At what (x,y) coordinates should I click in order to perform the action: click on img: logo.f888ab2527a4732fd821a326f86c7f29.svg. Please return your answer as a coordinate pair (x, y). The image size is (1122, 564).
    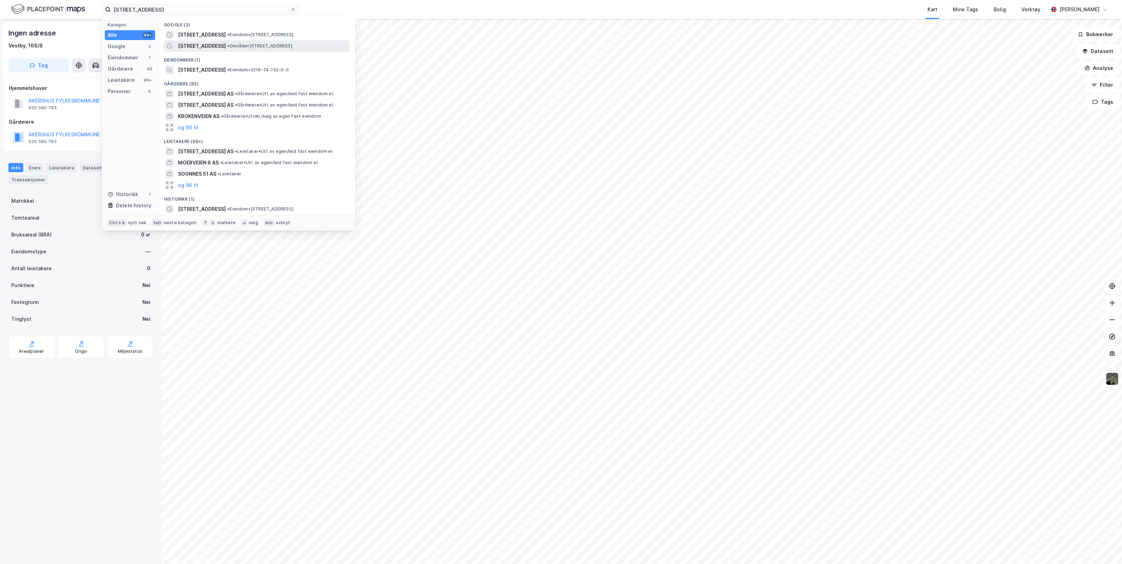
    Looking at the image, I should click on (48, 9).